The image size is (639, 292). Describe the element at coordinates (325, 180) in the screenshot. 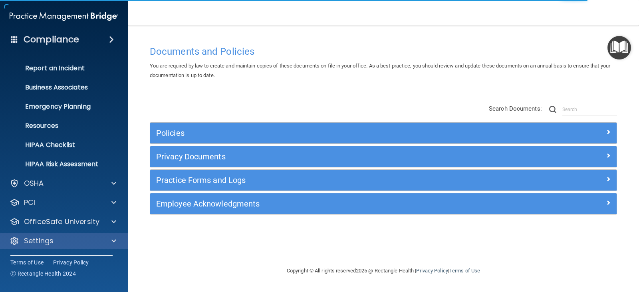

I see `h5: Practice Forms and Logs` at that location.